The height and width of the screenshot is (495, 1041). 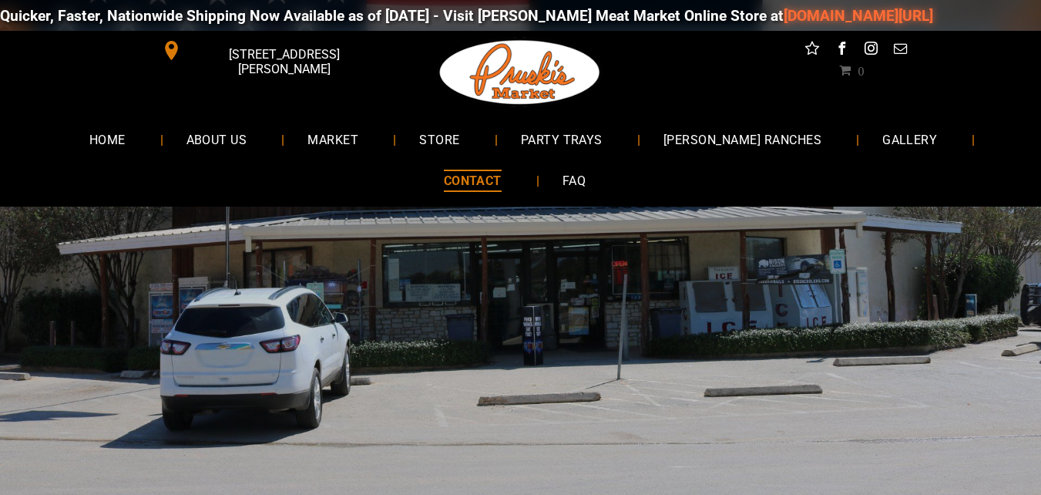 What do you see at coordinates (520, 72) in the screenshot?
I see `img: Pruski-s+Market+HQ+Logo2-259w.png` at bounding box center [520, 72].